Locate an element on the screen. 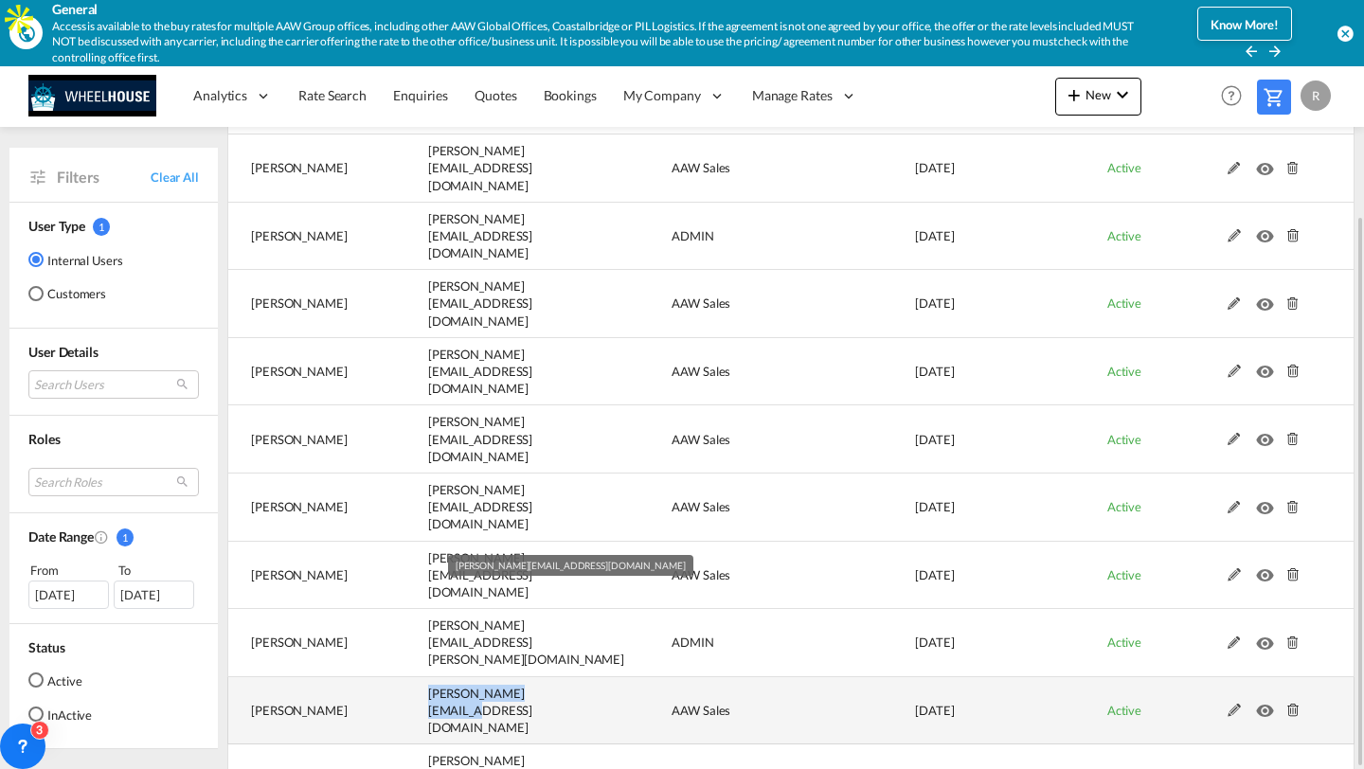 The width and height of the screenshot is (1364, 769). md-radio-button: Internal Users is located at coordinates (76, 259).